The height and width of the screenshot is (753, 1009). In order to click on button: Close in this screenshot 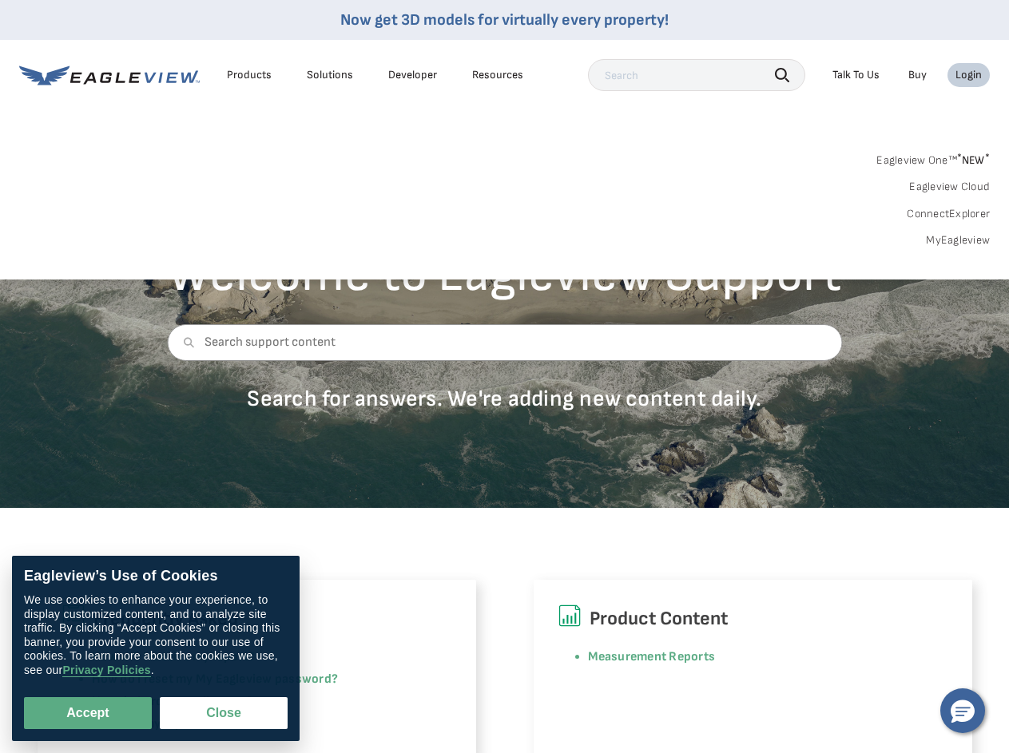, I will do `click(224, 713)`.